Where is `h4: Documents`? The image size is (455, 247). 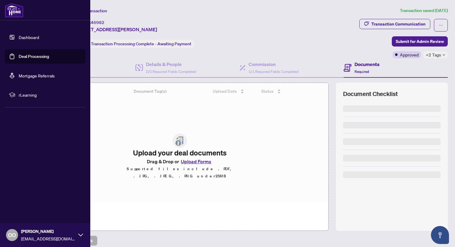
h4: Documents is located at coordinates (367, 64).